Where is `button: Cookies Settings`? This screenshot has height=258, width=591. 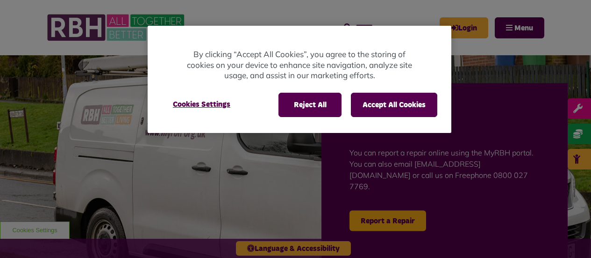
button: Cookies Settings is located at coordinates (201, 104).